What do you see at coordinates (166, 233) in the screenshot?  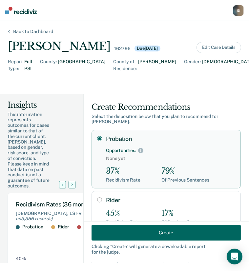 I see `button: Create` at bounding box center [166, 233].